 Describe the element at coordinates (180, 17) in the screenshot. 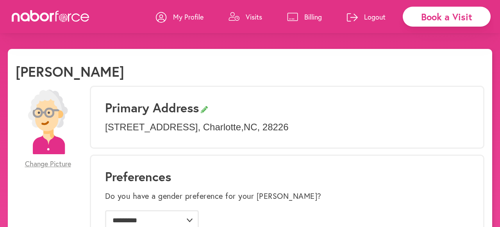

I see `a: My Profile` at that location.